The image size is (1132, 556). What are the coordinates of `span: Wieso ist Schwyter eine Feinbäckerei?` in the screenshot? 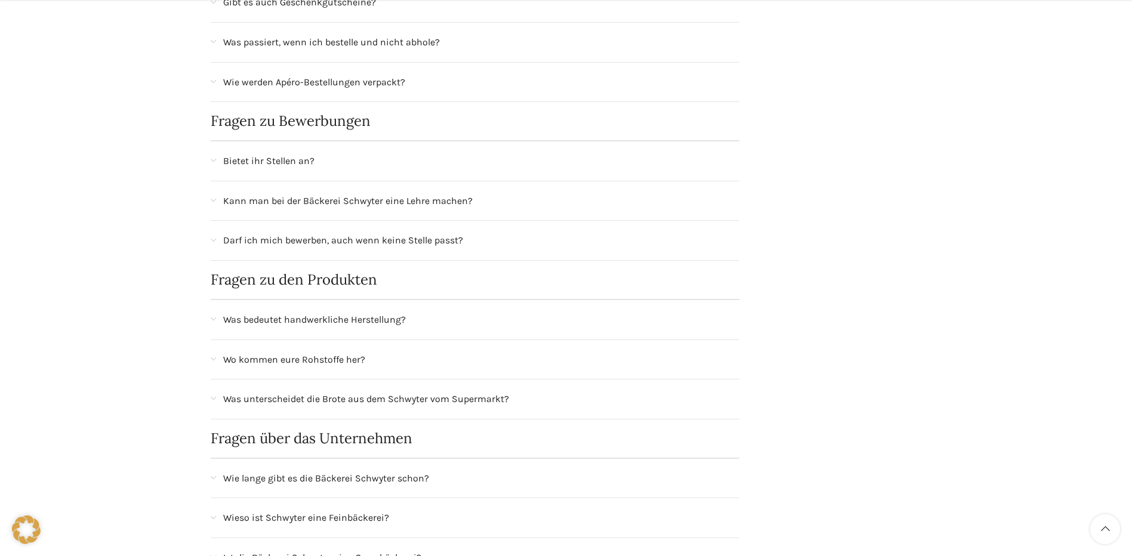 It's located at (306, 518).